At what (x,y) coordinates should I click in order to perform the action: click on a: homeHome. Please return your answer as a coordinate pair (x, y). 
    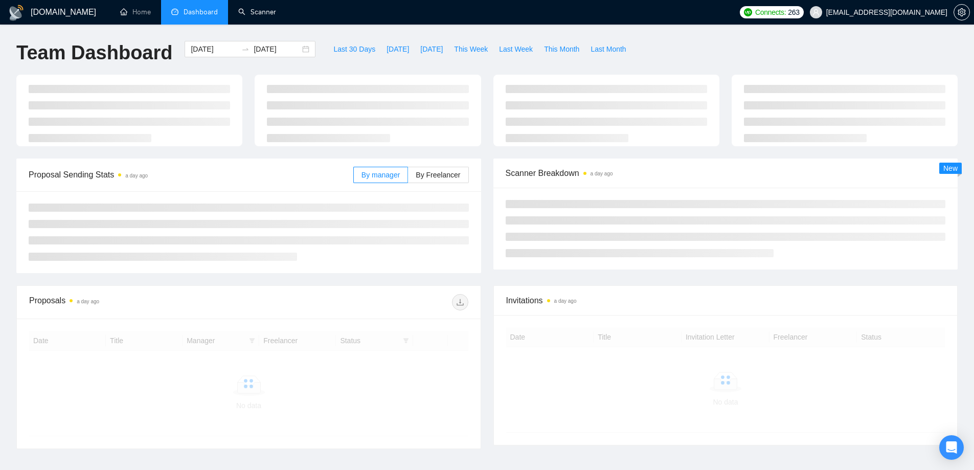
    Looking at the image, I should click on (136, 12).